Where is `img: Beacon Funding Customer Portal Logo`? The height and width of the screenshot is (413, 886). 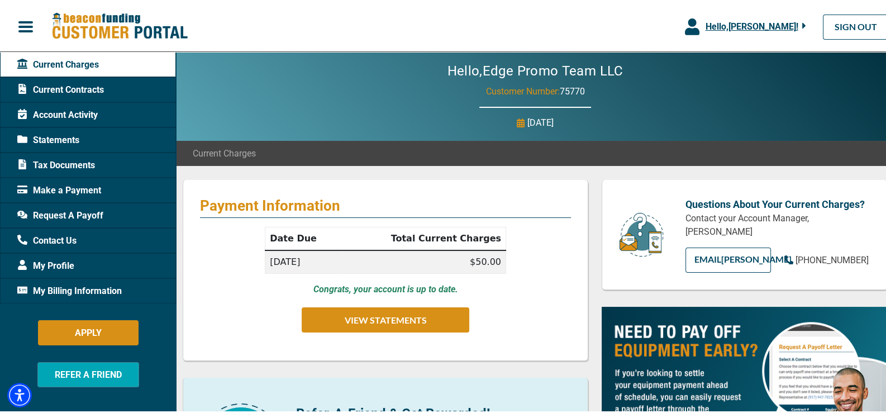 img: Beacon Funding Customer Portal Logo is located at coordinates (120, 25).